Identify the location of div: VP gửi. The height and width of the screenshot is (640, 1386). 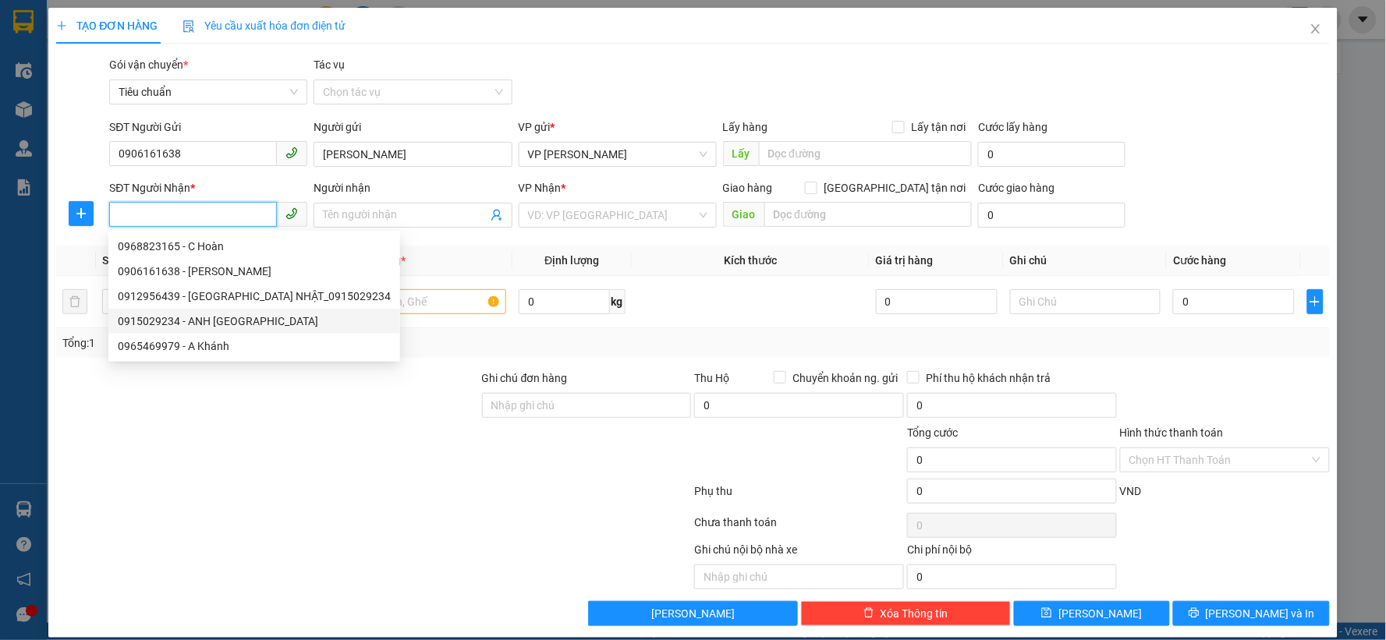
(618, 127).